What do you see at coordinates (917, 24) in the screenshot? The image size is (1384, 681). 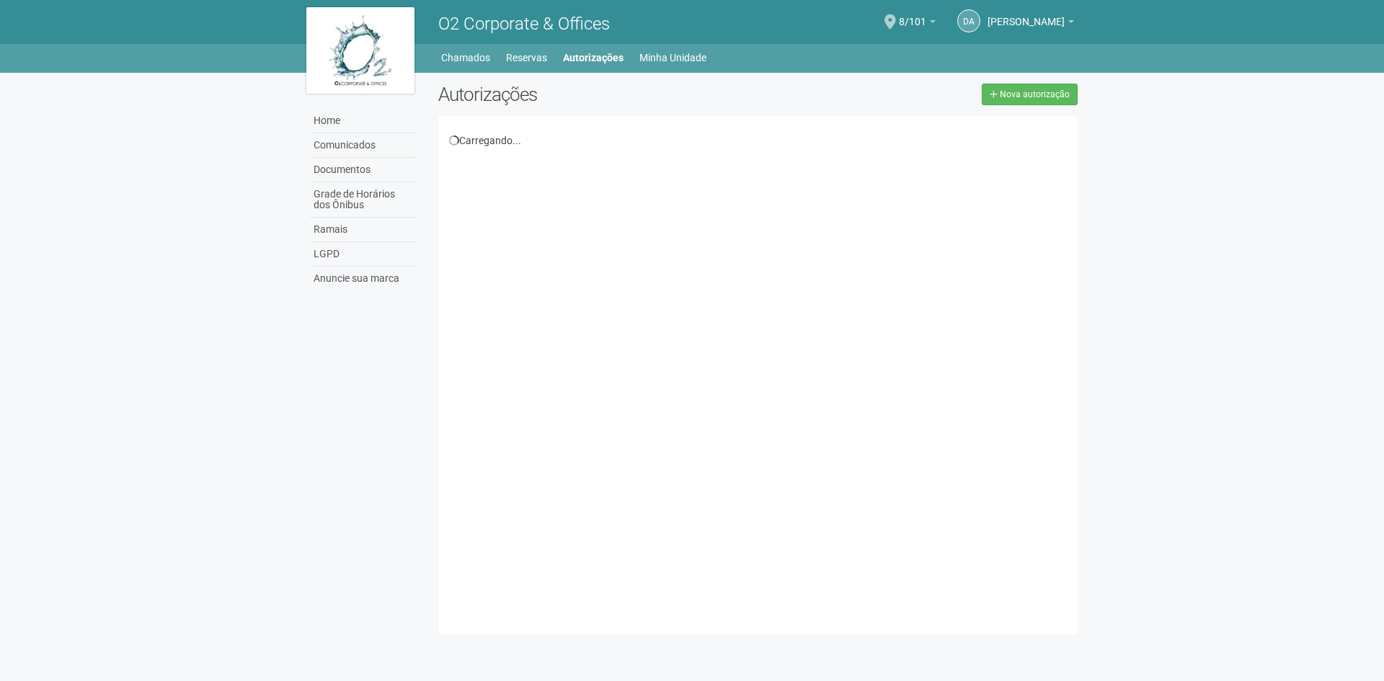 I see `a: 8/101` at bounding box center [917, 24].